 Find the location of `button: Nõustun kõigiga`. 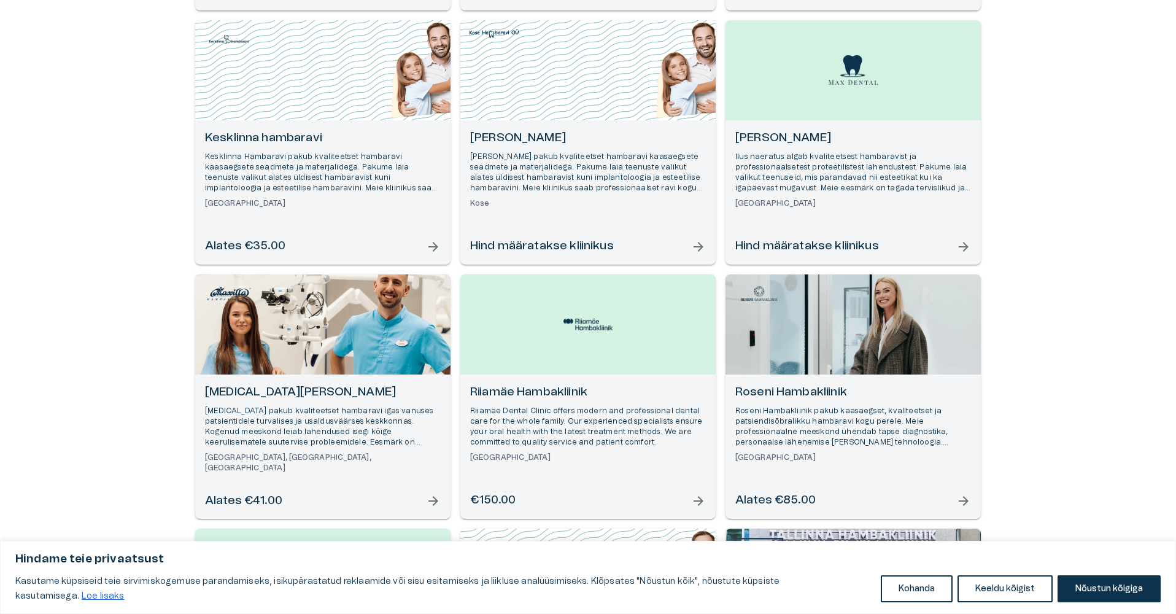

button: Nõustun kõigiga is located at coordinates (1109, 588).